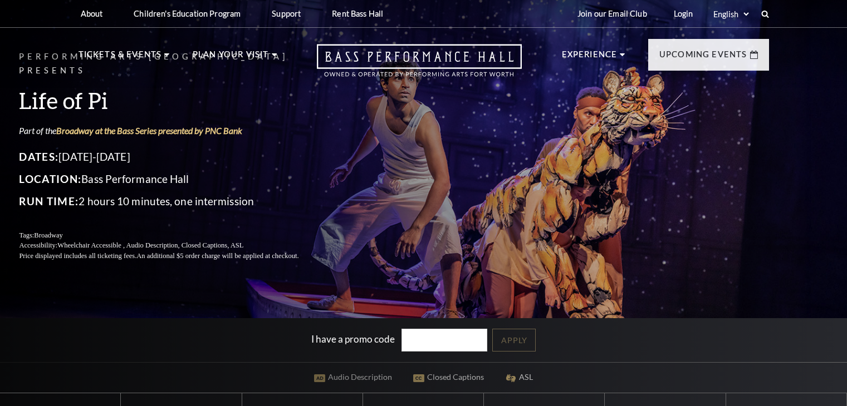 This screenshot has height=406, width=847. What do you see at coordinates (232, 100) in the screenshot?
I see `h3: Life of Pi` at bounding box center [232, 100].